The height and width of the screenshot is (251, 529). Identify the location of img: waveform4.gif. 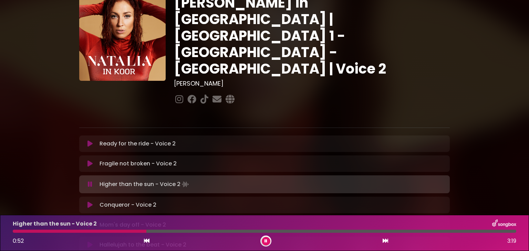
(185, 185).